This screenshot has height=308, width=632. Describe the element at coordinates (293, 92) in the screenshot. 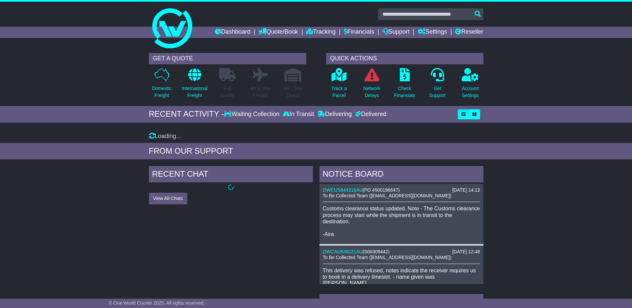

I see `p: Air / Sea Depot` at that location.